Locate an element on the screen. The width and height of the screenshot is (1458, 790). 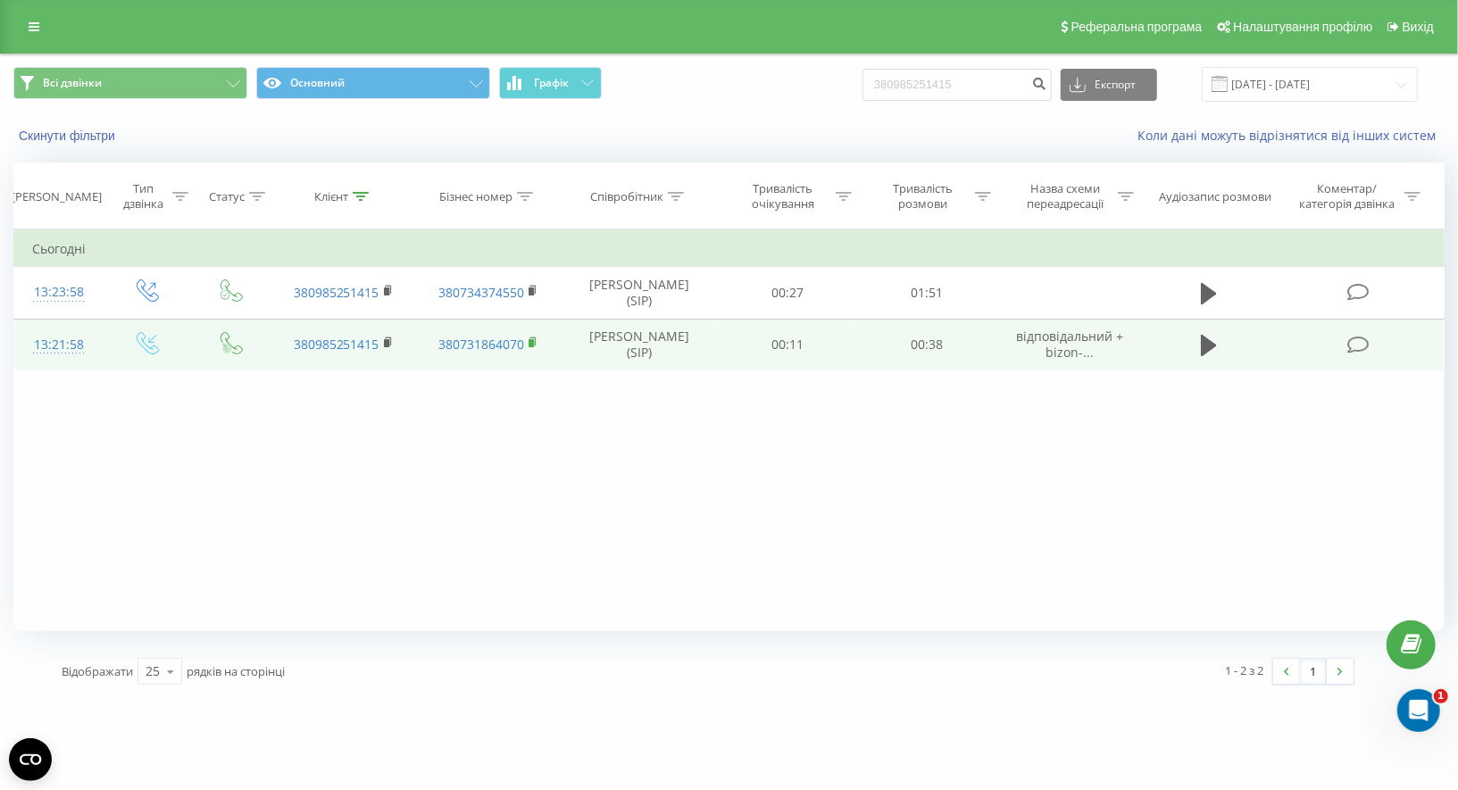
div: Співробітник is located at coordinates (627, 196).